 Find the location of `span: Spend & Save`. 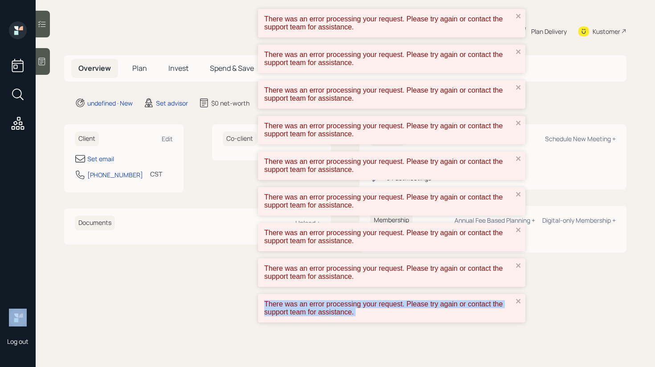

span: Spend & Save is located at coordinates (232, 68).